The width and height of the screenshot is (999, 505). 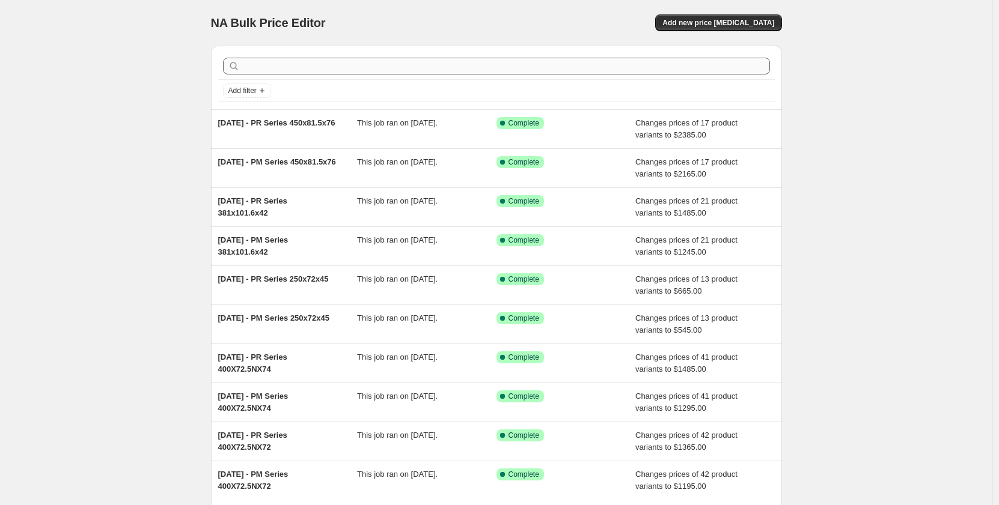 I want to click on span: NA Bulk Price Editor, so click(x=268, y=23).